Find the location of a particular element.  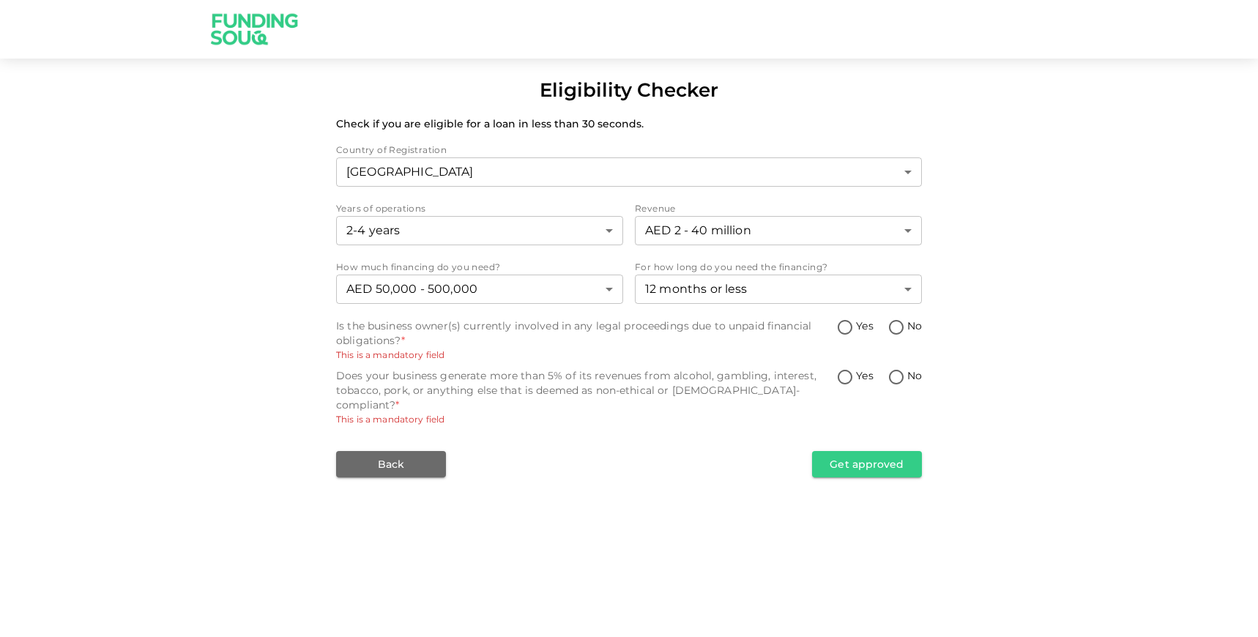

p: Check if you are eligible for a loan in less than 30 seconds. is located at coordinates (629, 124).